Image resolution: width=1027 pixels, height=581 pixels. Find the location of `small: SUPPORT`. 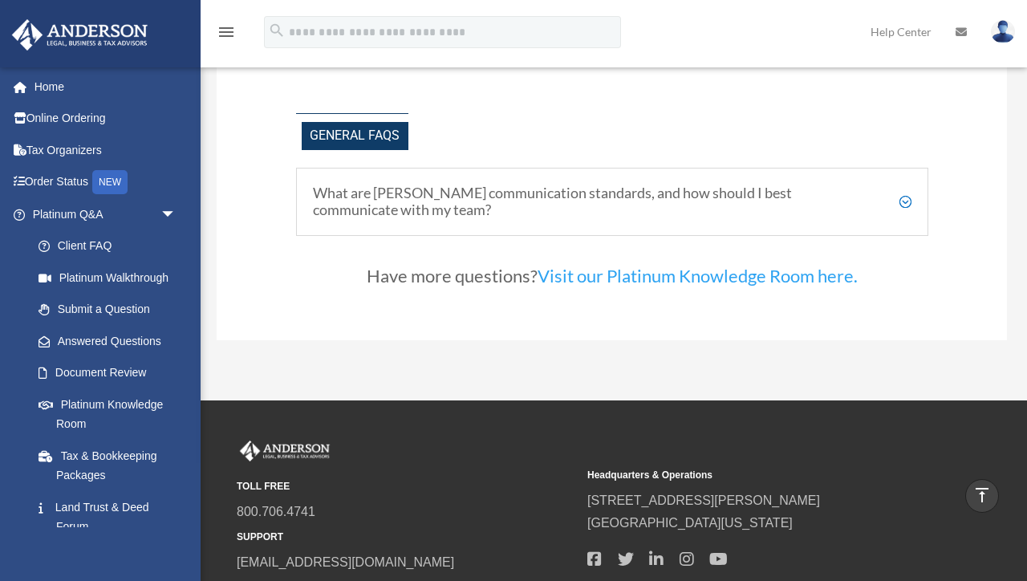

small: SUPPORT is located at coordinates (406, 537).